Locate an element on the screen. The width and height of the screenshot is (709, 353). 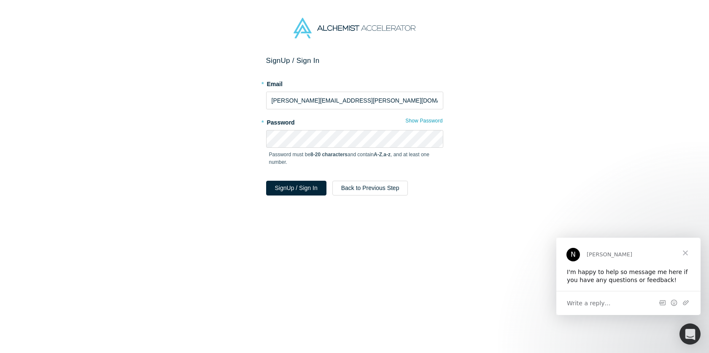
label: Email is located at coordinates (355, 83).